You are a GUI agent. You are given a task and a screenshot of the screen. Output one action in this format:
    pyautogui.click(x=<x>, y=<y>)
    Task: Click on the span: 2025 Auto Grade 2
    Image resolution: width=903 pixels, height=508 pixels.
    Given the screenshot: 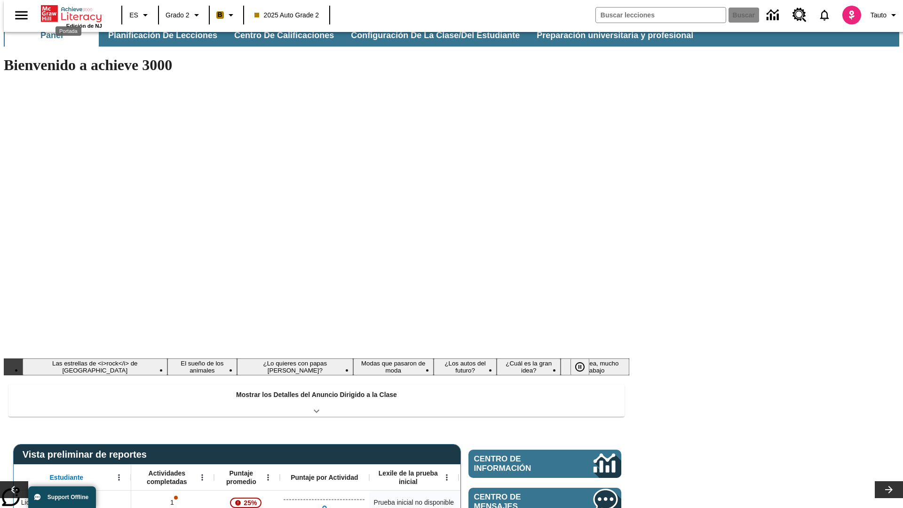 What is the action you would take?
    pyautogui.click(x=287, y=15)
    